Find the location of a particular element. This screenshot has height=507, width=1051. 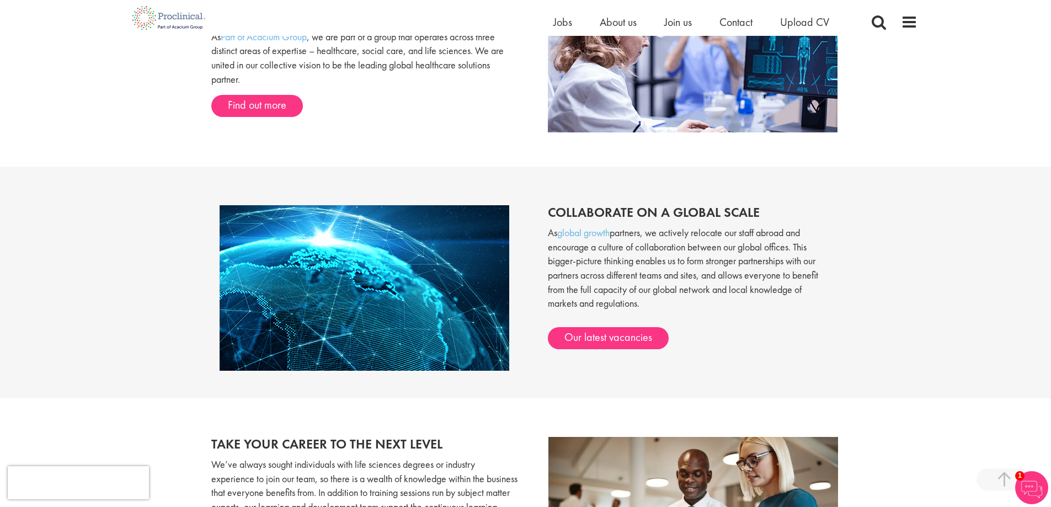

span: Jobs is located at coordinates (563, 22).